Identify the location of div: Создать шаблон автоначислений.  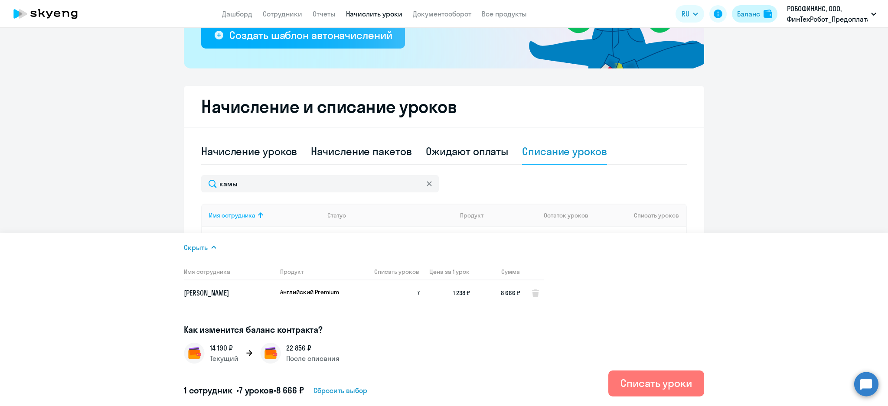
(310, 35).